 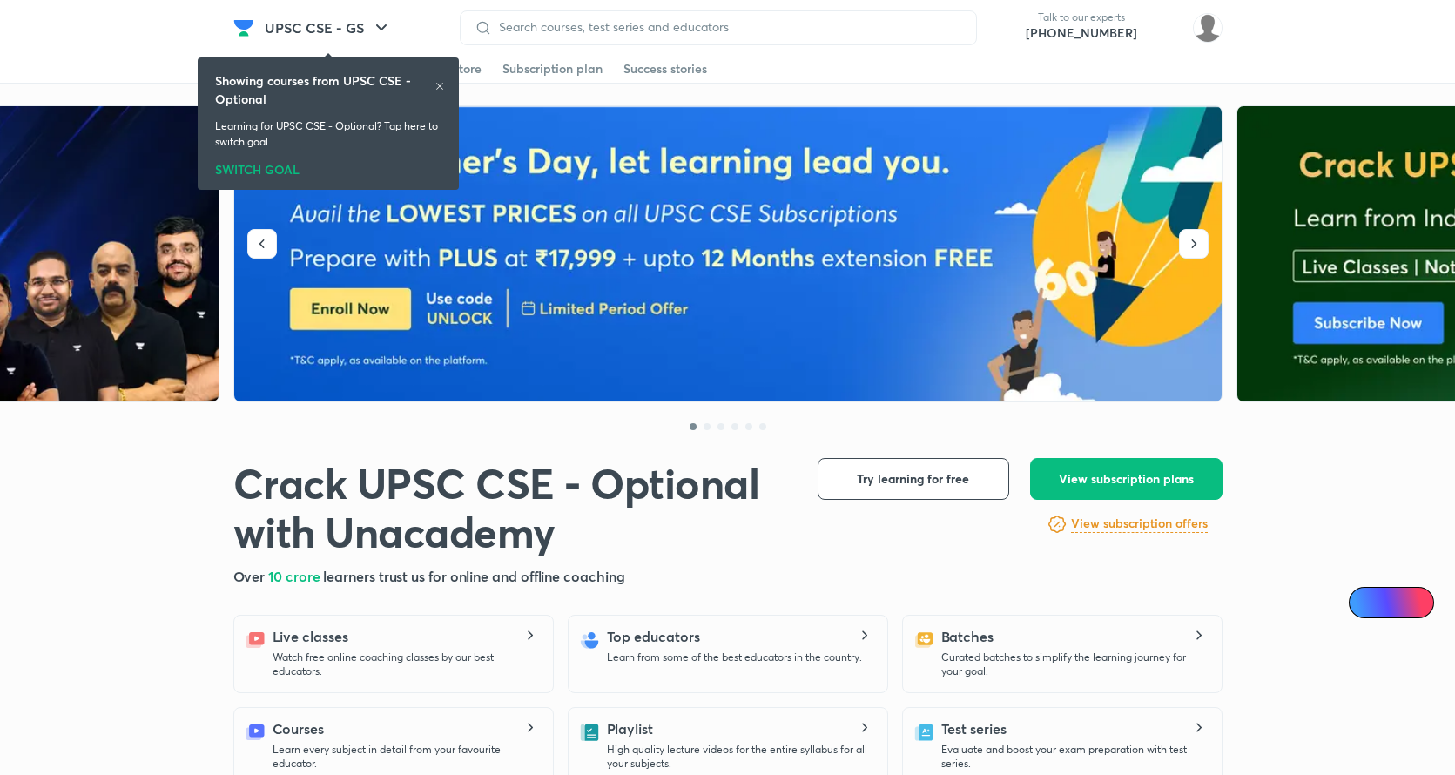 I want to click on h5: Top educators, so click(x=653, y=636).